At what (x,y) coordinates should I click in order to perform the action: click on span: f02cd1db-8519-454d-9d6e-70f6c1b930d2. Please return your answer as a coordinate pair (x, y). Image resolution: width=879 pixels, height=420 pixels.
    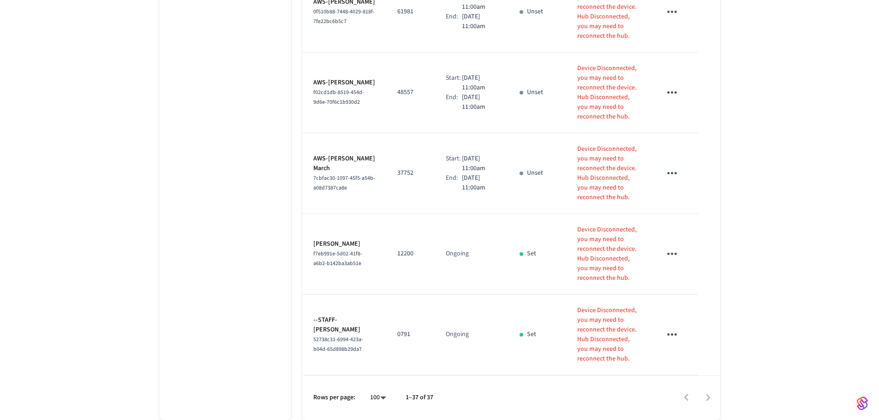
    Looking at the image, I should click on (339, 97).